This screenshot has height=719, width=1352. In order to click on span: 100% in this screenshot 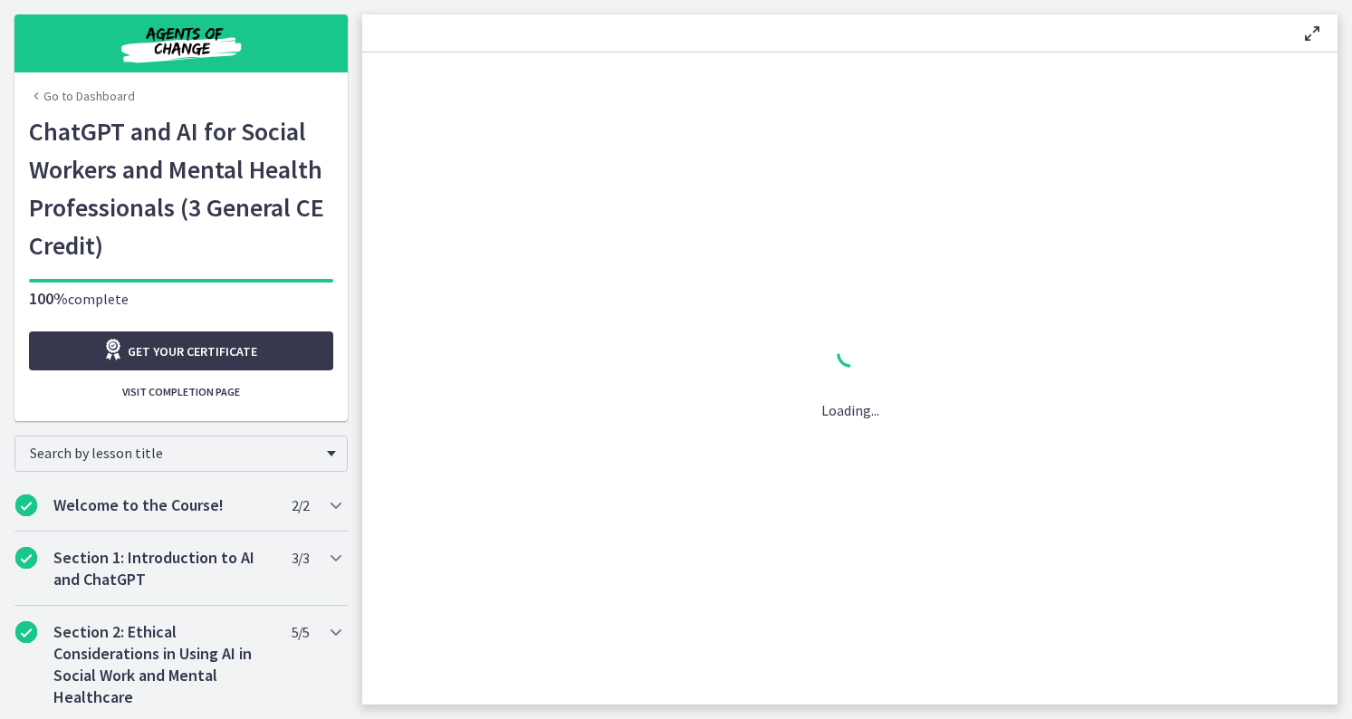, I will do `click(48, 298)`.